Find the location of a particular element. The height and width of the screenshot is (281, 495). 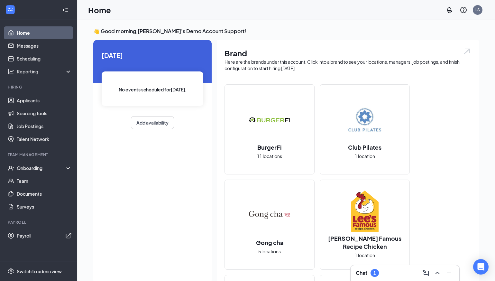

h3: Chat is located at coordinates (362, 273).